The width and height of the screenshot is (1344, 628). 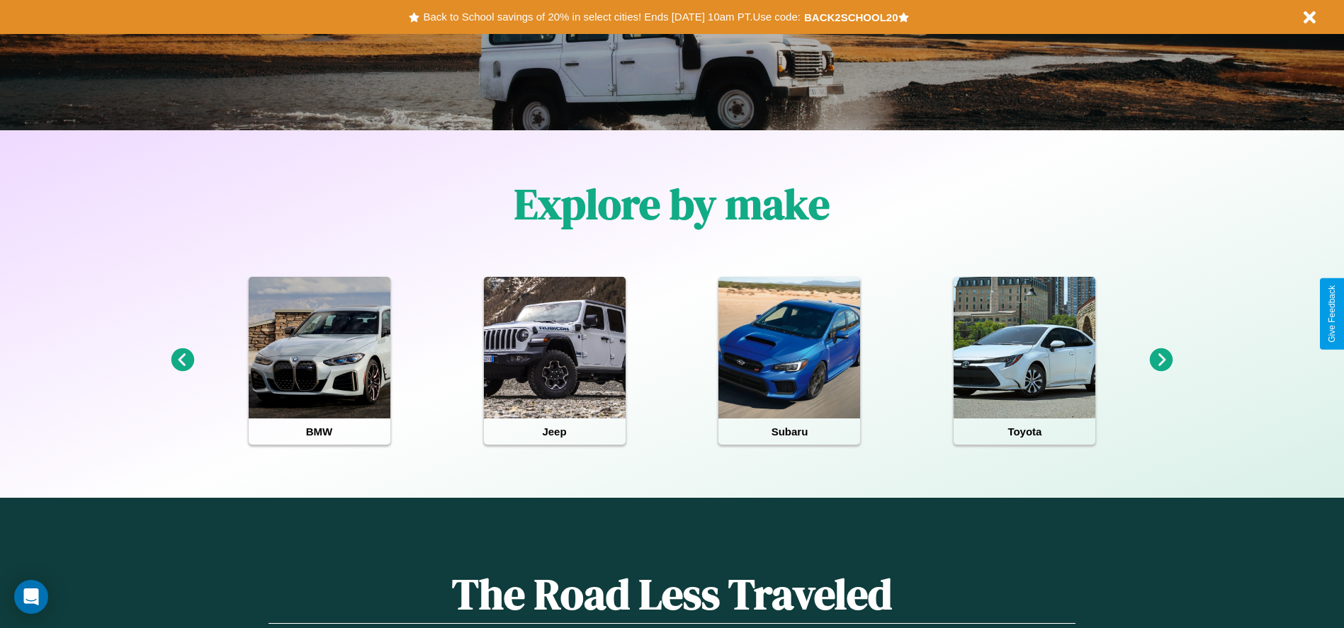 What do you see at coordinates (789, 431) in the screenshot?
I see `h4: Subaru` at bounding box center [789, 431].